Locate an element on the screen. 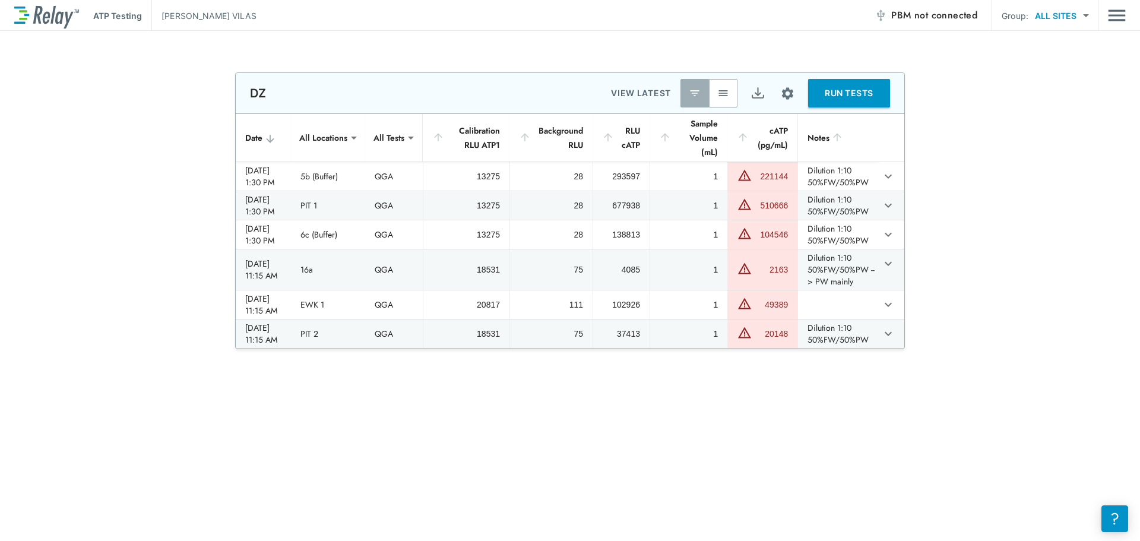  div: All Locations is located at coordinates (323, 138).